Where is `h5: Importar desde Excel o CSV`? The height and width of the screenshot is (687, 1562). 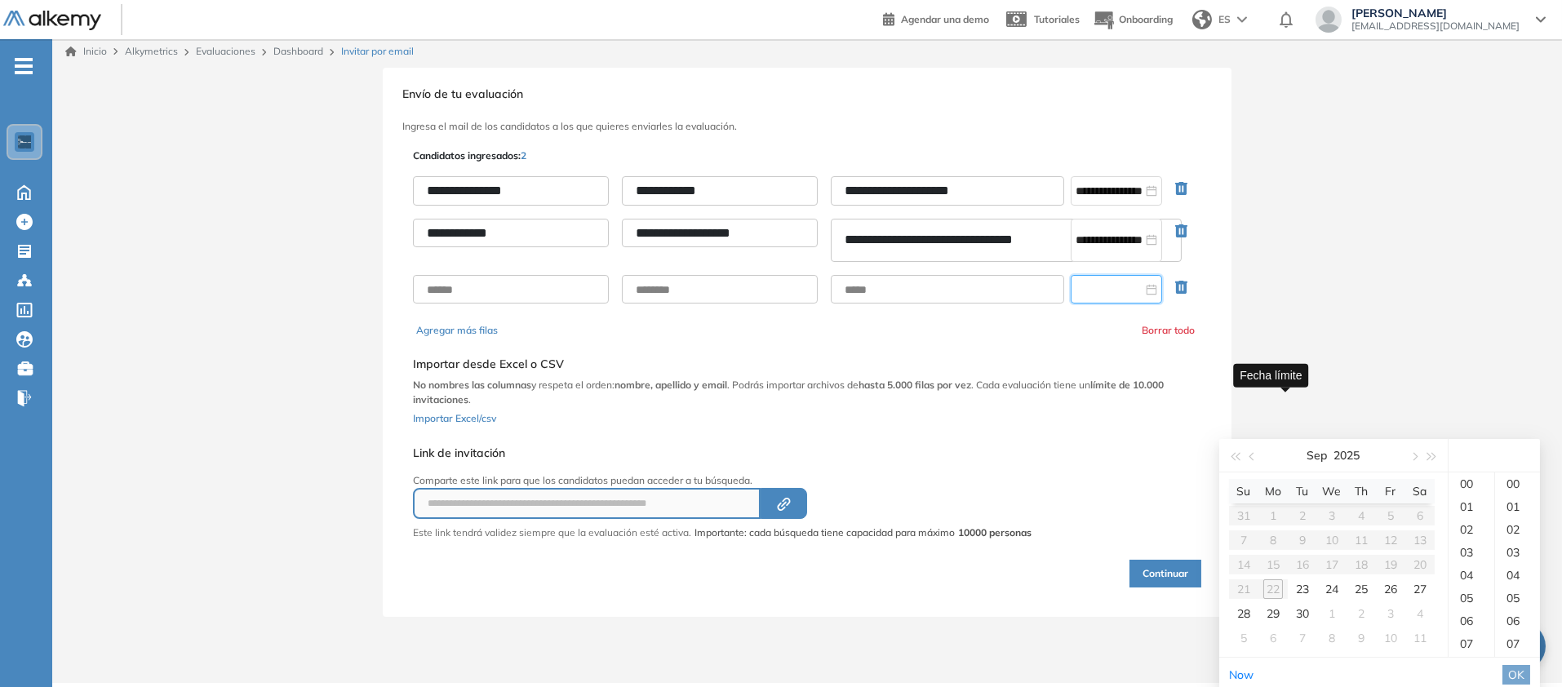 h5: Importar desde Excel o CSV is located at coordinates (807, 364).